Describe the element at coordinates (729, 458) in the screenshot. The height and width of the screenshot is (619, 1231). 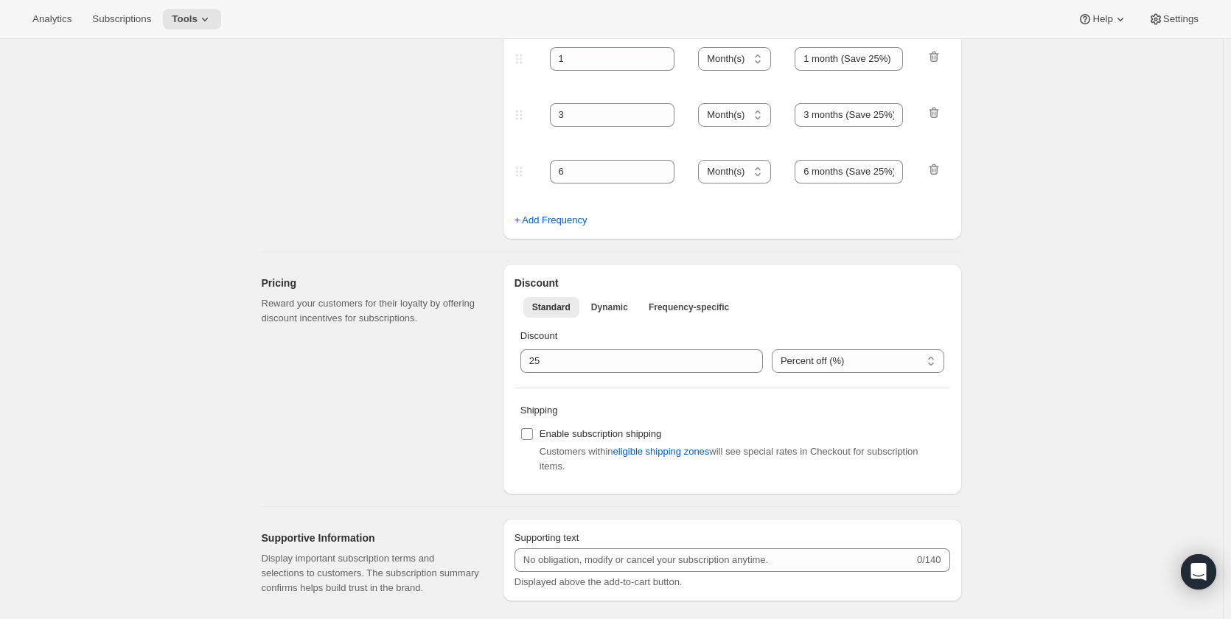
I see `span: Customers within will see special rates in Checkout for subscription items.` at that location.